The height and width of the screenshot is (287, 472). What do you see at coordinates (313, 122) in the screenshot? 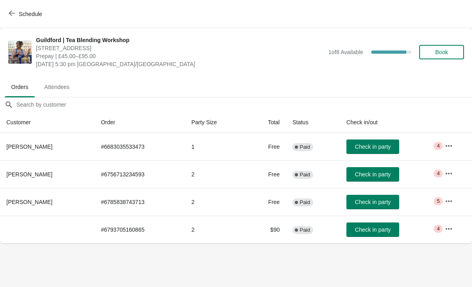
I see `th: Status` at bounding box center [313, 122].